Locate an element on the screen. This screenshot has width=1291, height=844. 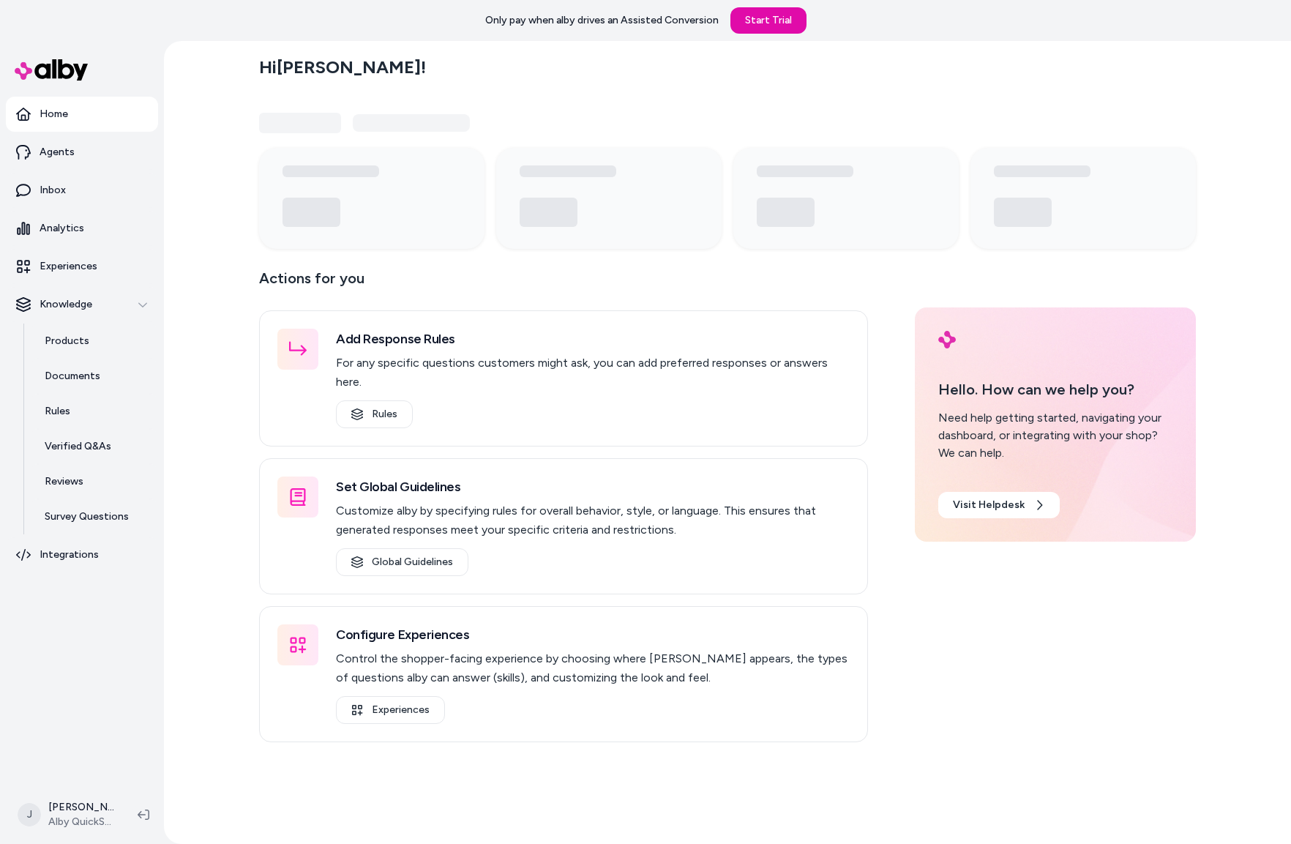
p: Actions for you is located at coordinates (563, 284).